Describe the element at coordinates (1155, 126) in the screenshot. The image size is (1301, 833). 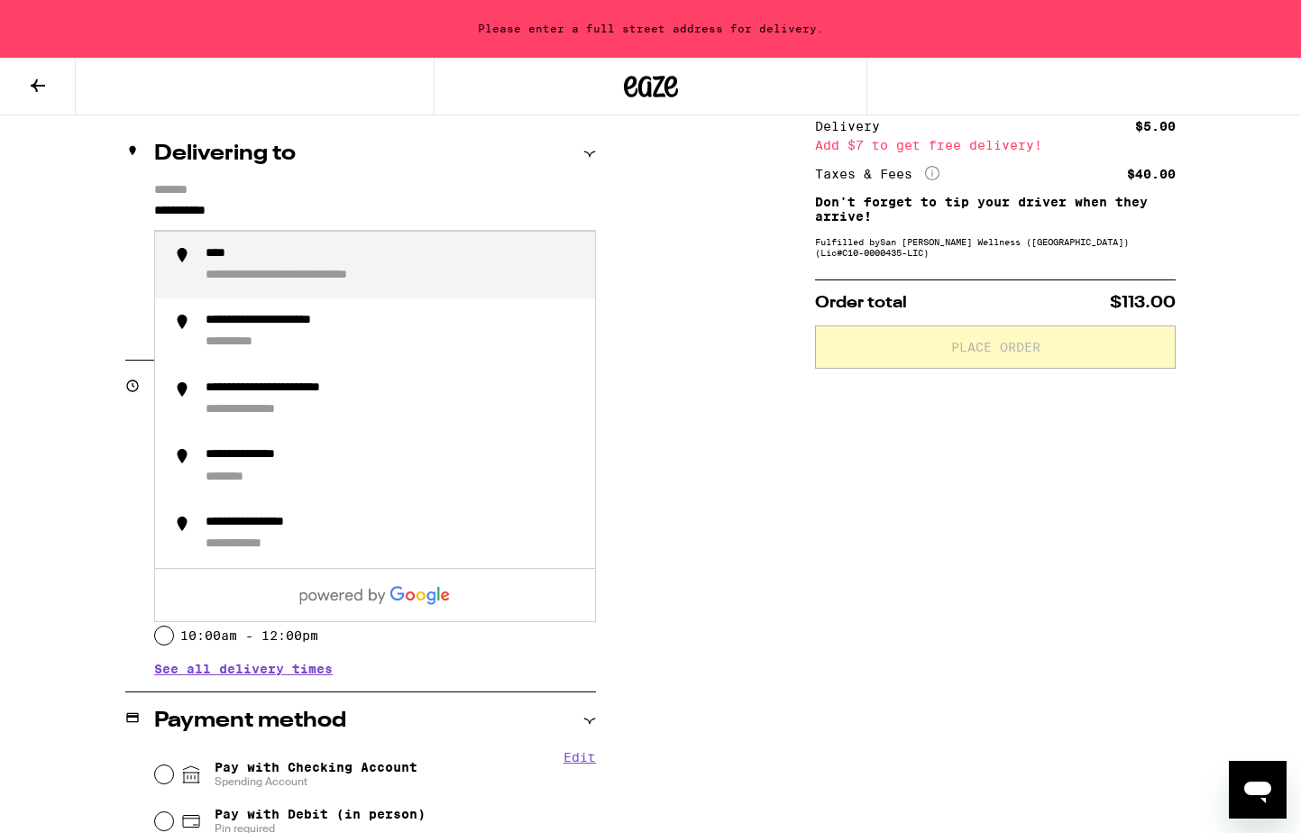
I see `div: $5.00` at that location.